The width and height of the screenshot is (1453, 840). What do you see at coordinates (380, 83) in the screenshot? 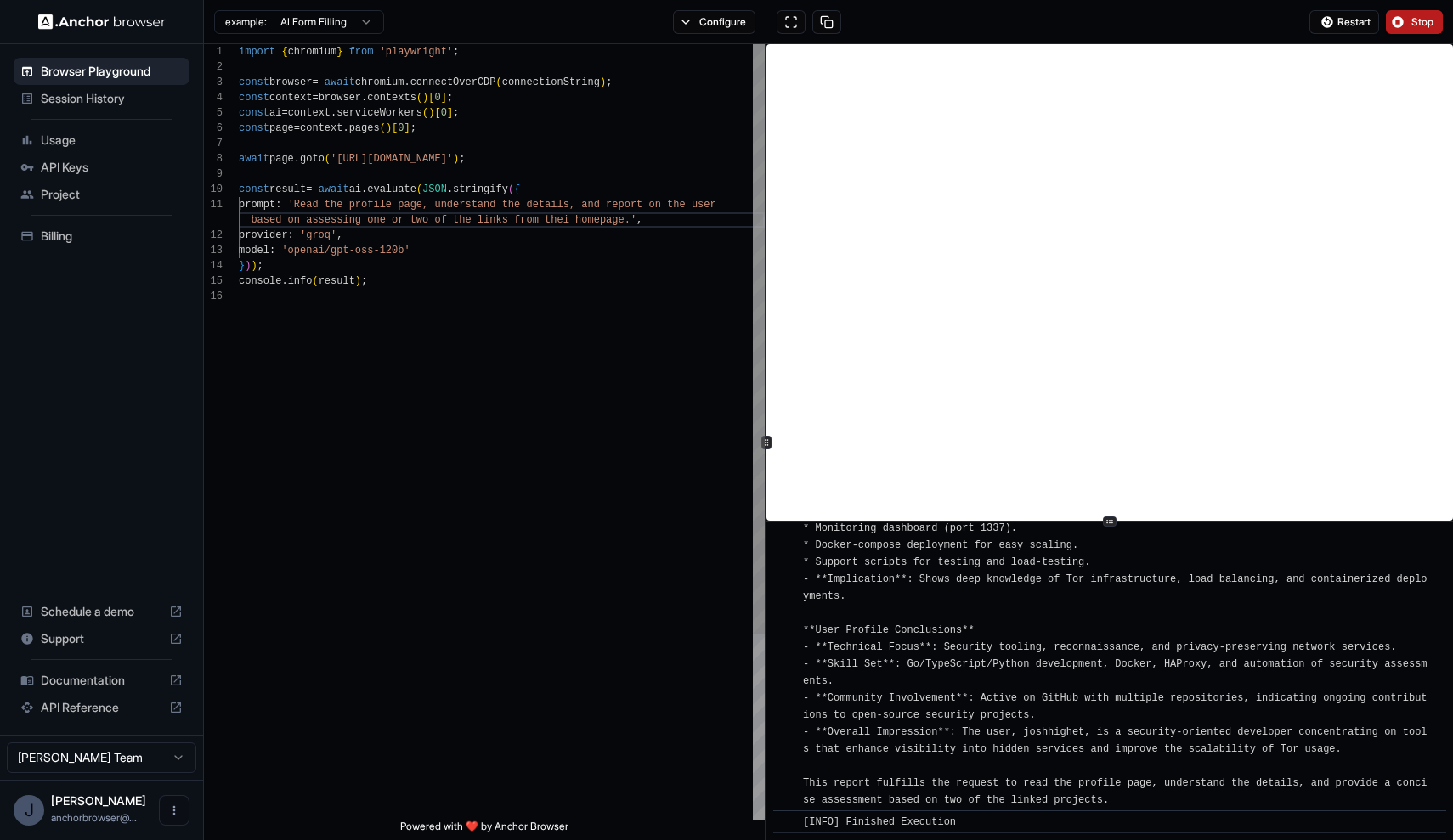
I see `span: chromium` at bounding box center [380, 83].